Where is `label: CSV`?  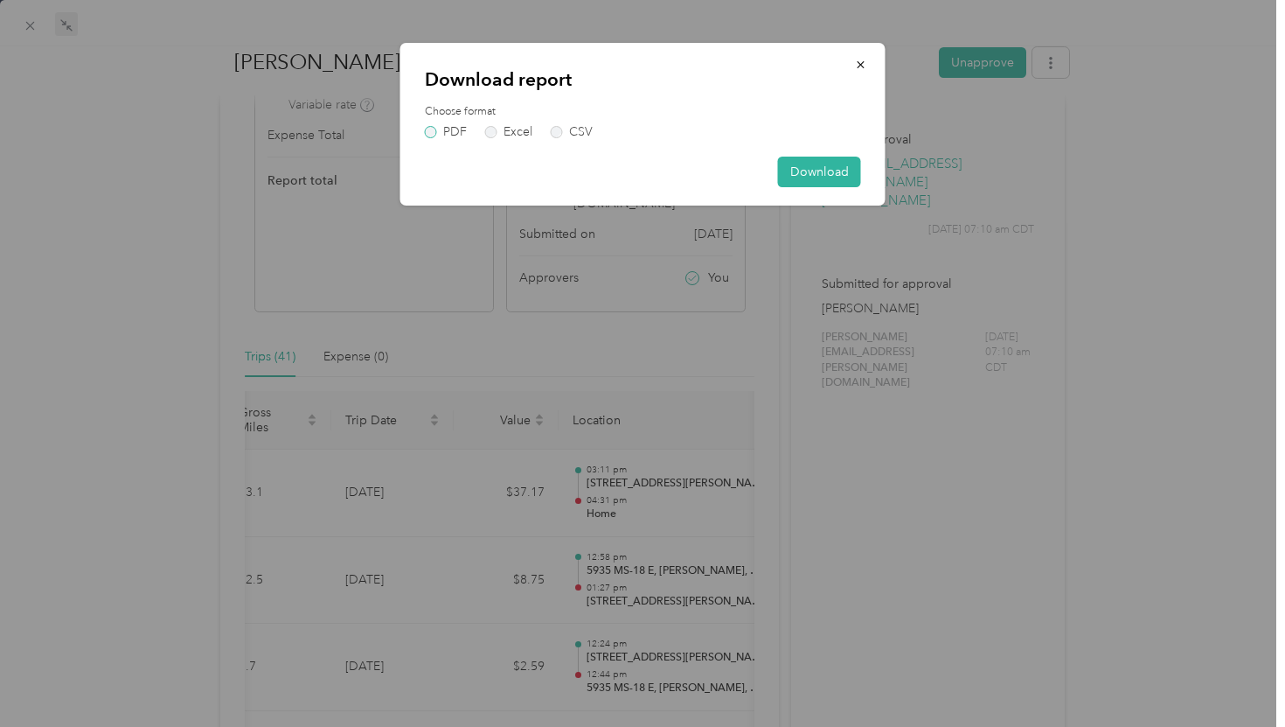
label: CSV is located at coordinates (572, 132).